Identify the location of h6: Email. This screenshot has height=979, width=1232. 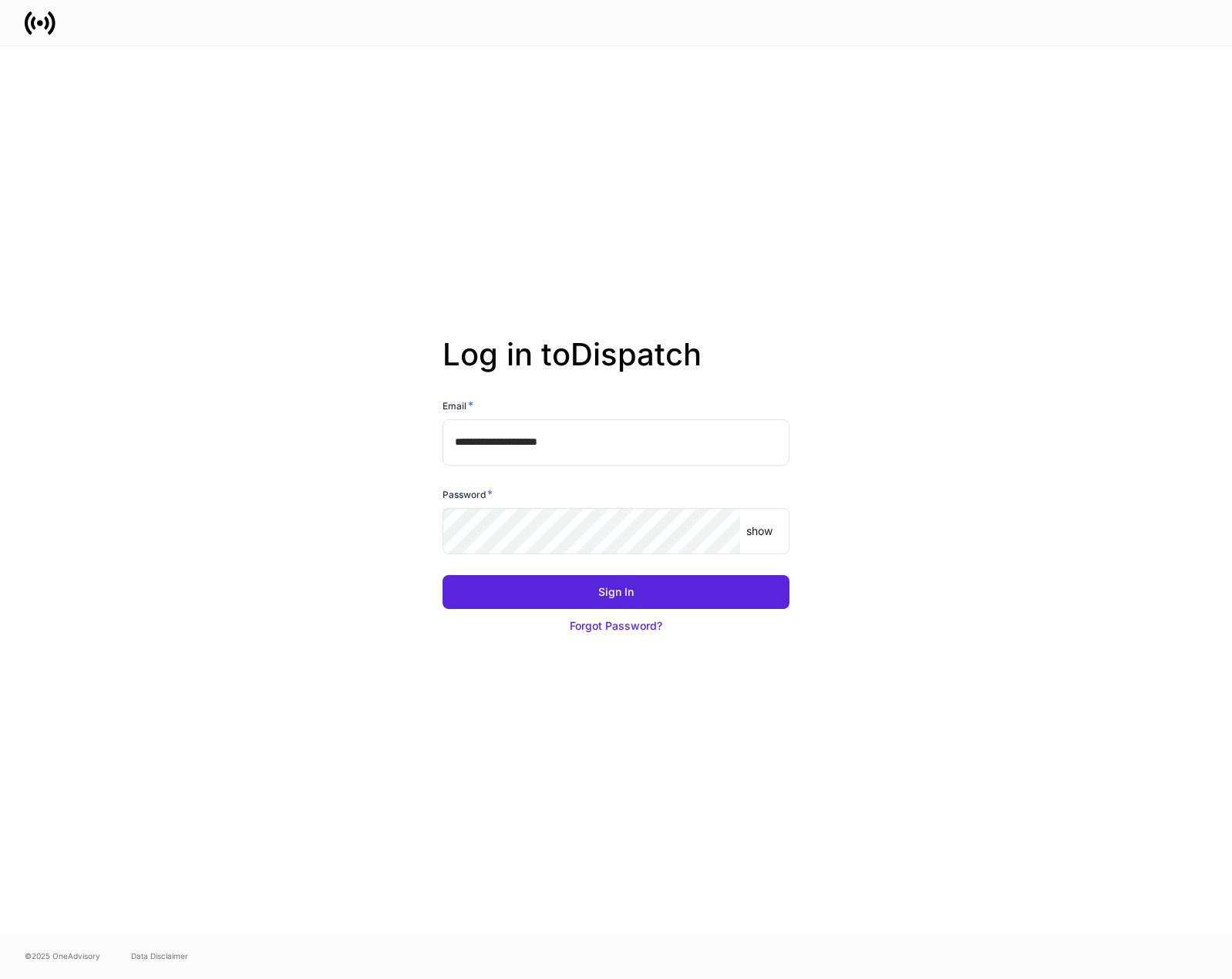
(458, 405).